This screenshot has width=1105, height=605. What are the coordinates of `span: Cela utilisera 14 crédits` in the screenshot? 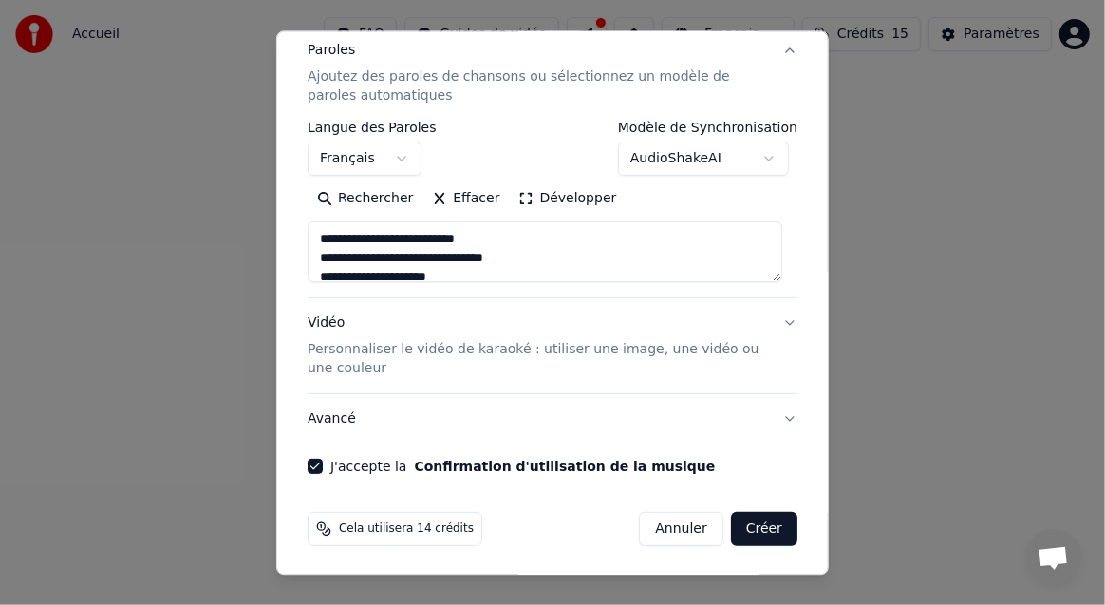 It's located at (406, 530).